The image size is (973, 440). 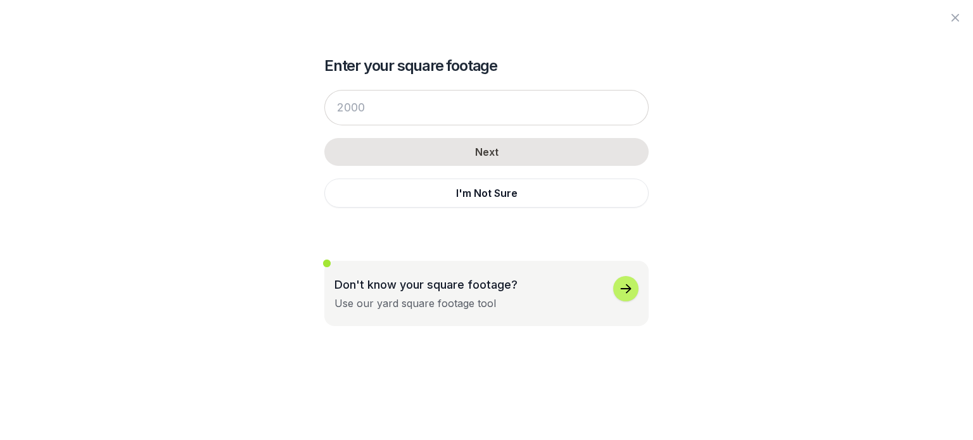 I want to click on div: Use our yard square footage tool, so click(x=415, y=303).